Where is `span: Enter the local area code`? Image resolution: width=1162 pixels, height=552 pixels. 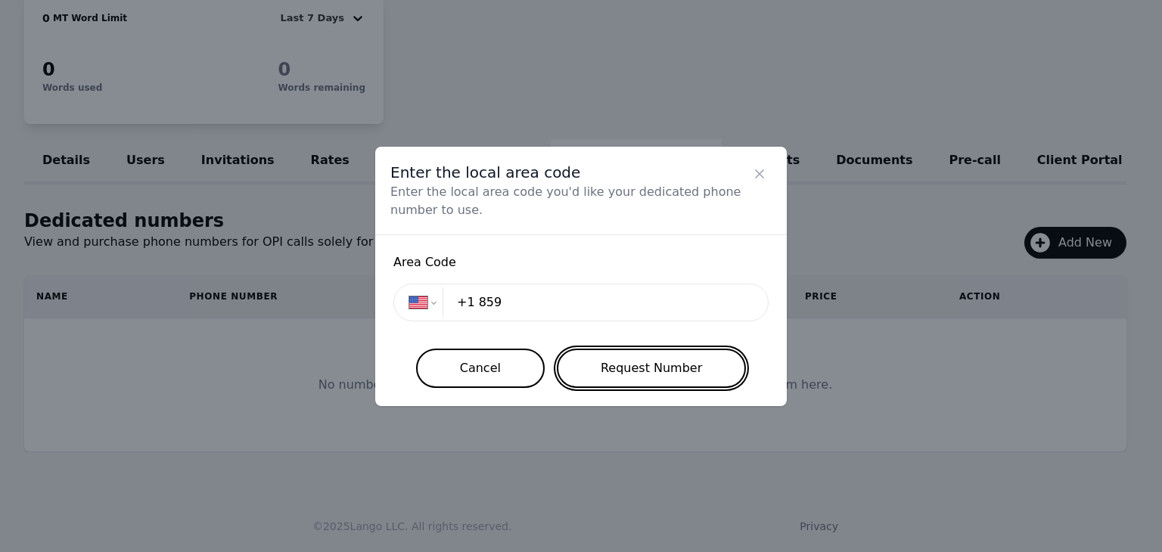
span: Enter the local area code is located at coordinates (569, 173).